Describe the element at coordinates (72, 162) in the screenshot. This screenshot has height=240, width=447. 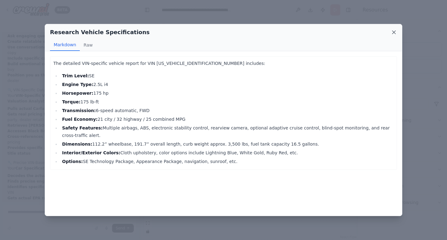
I see `strong: Options:` at that location.